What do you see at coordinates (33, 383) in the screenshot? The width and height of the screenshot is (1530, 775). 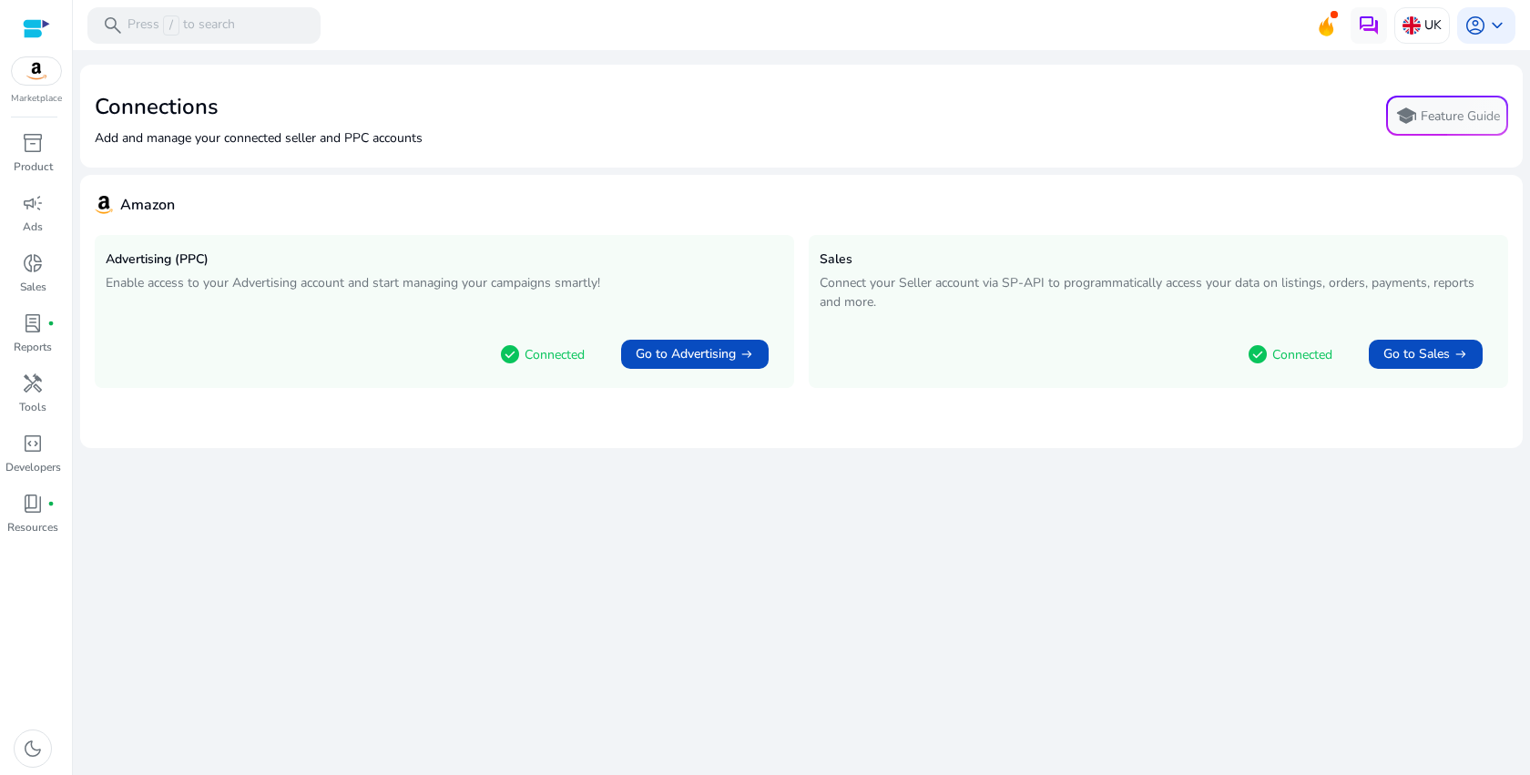 I see `span: handyman` at bounding box center [33, 383].